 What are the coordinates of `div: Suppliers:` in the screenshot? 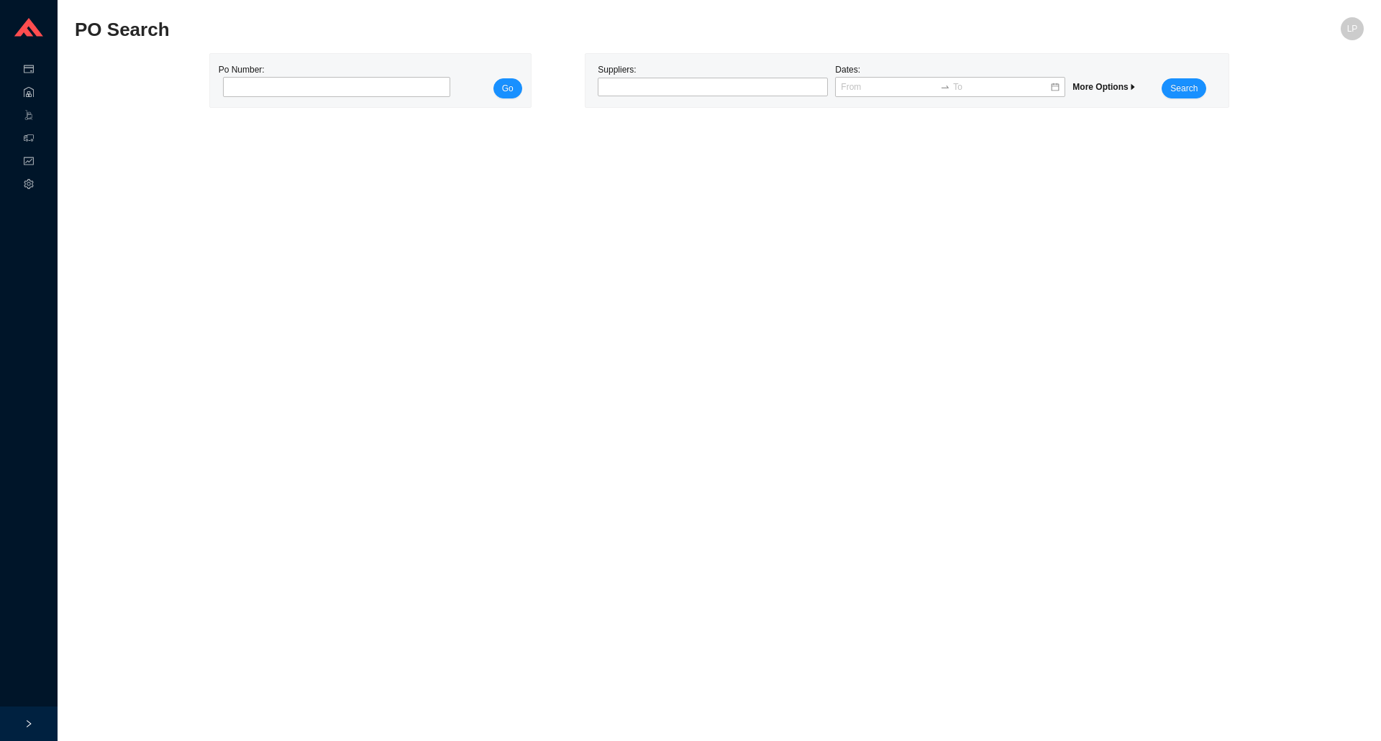 It's located at (713, 81).